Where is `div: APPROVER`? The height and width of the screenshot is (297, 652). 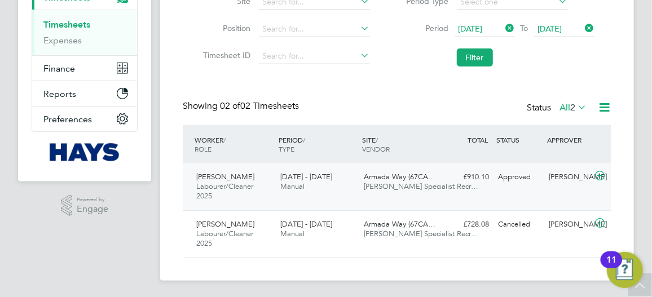 div: APPROVER is located at coordinates (569, 140).